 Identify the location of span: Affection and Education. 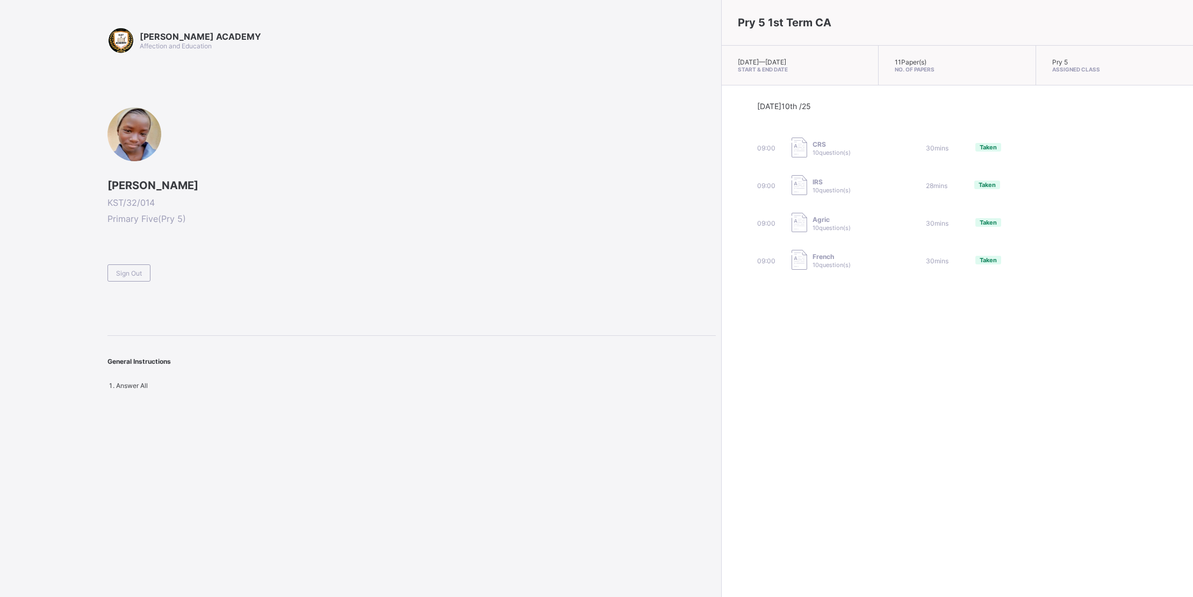
(176, 46).